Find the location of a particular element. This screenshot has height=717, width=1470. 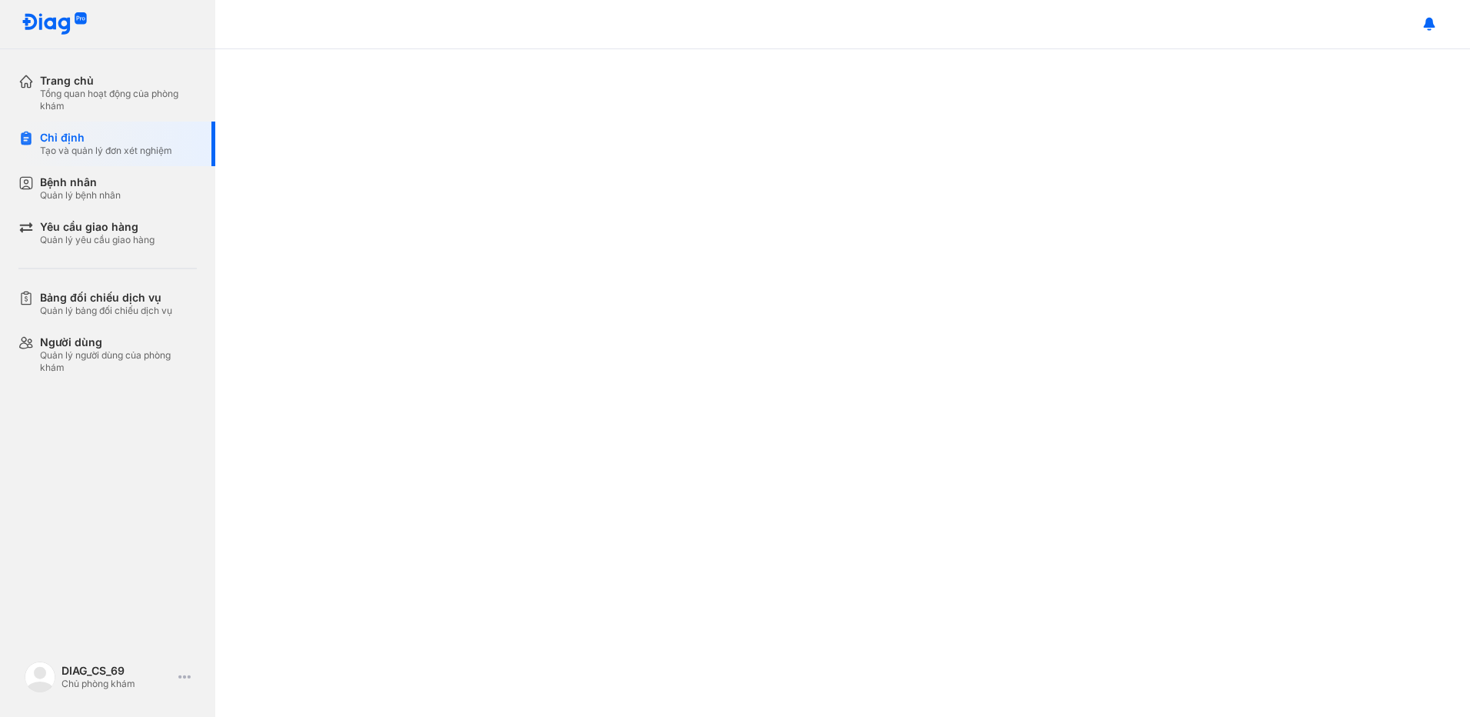

div: Quản lý người dùng của phòng khám is located at coordinates (118, 361).